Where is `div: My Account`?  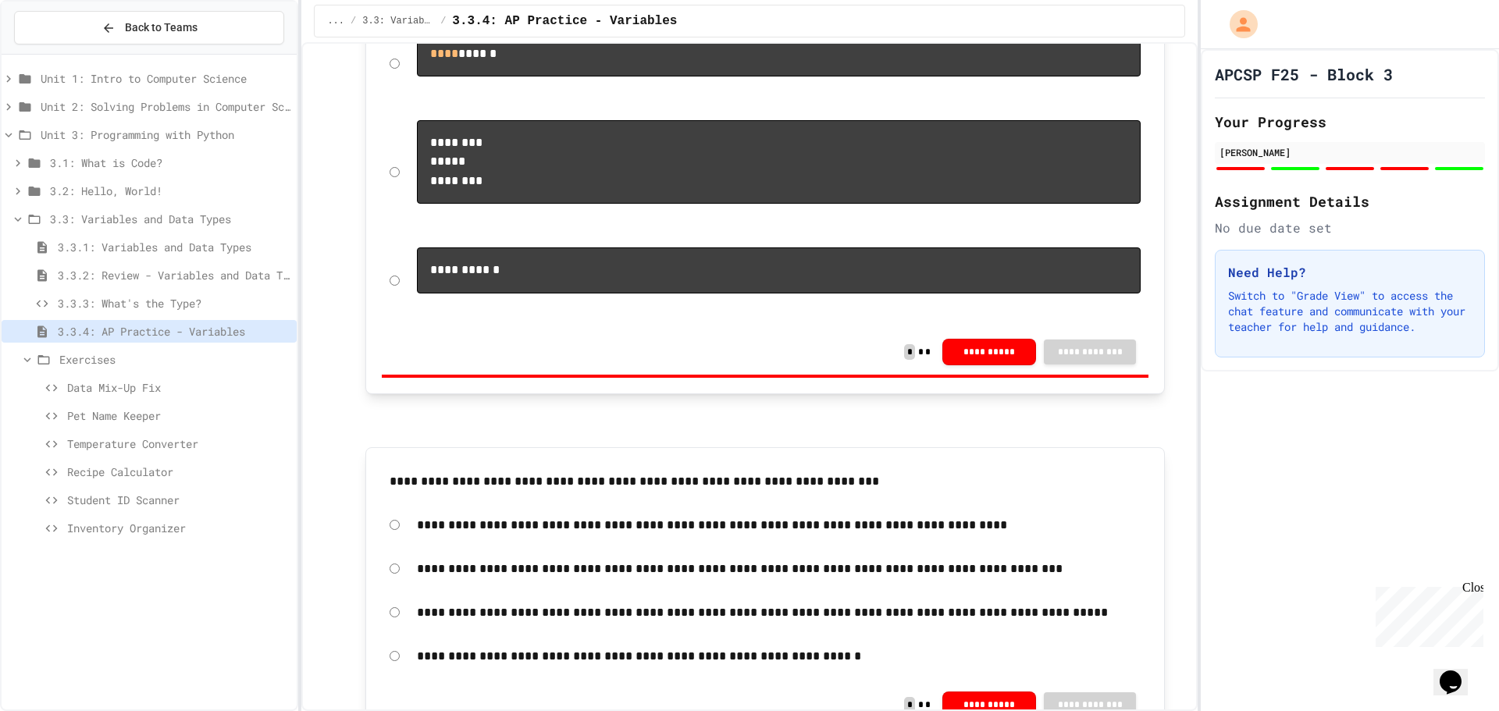
div: My Account is located at coordinates (1238, 24).